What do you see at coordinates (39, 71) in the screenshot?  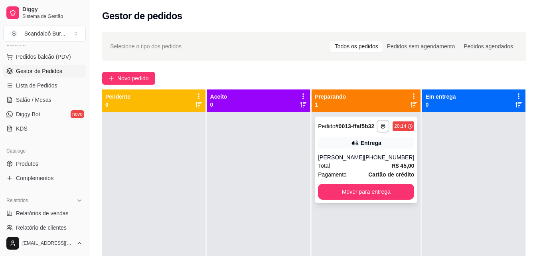 I see `span: Gestor de Pedidos` at bounding box center [39, 71].